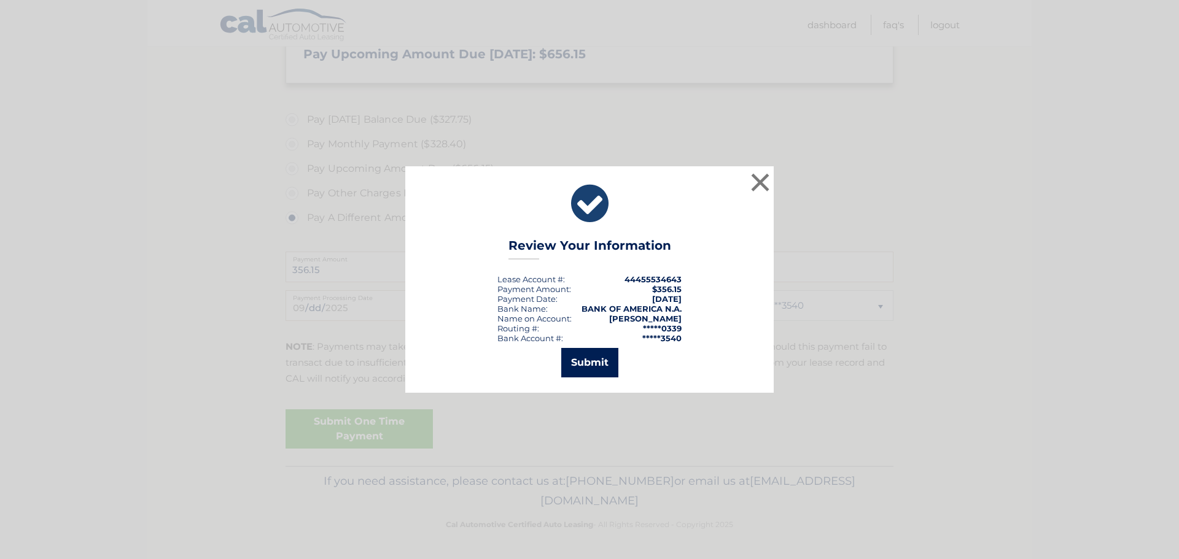 This screenshot has height=559, width=1179. Describe the element at coordinates (518, 328) in the screenshot. I see `div: Routing #:` at that location.